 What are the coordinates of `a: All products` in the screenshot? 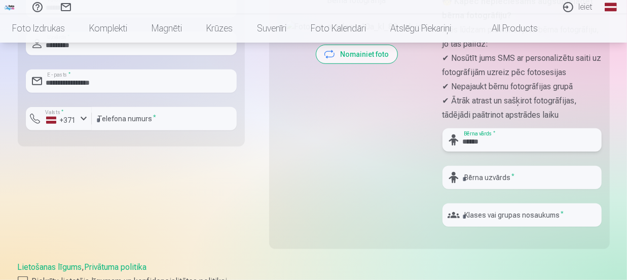 It's located at (506, 28).